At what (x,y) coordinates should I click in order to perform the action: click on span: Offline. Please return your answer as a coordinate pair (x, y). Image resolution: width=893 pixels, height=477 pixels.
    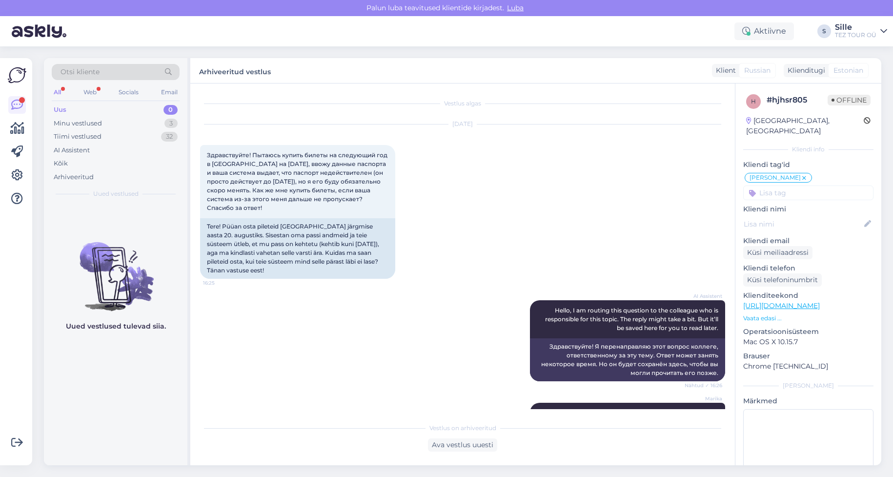
    Looking at the image, I should click on (849, 100).